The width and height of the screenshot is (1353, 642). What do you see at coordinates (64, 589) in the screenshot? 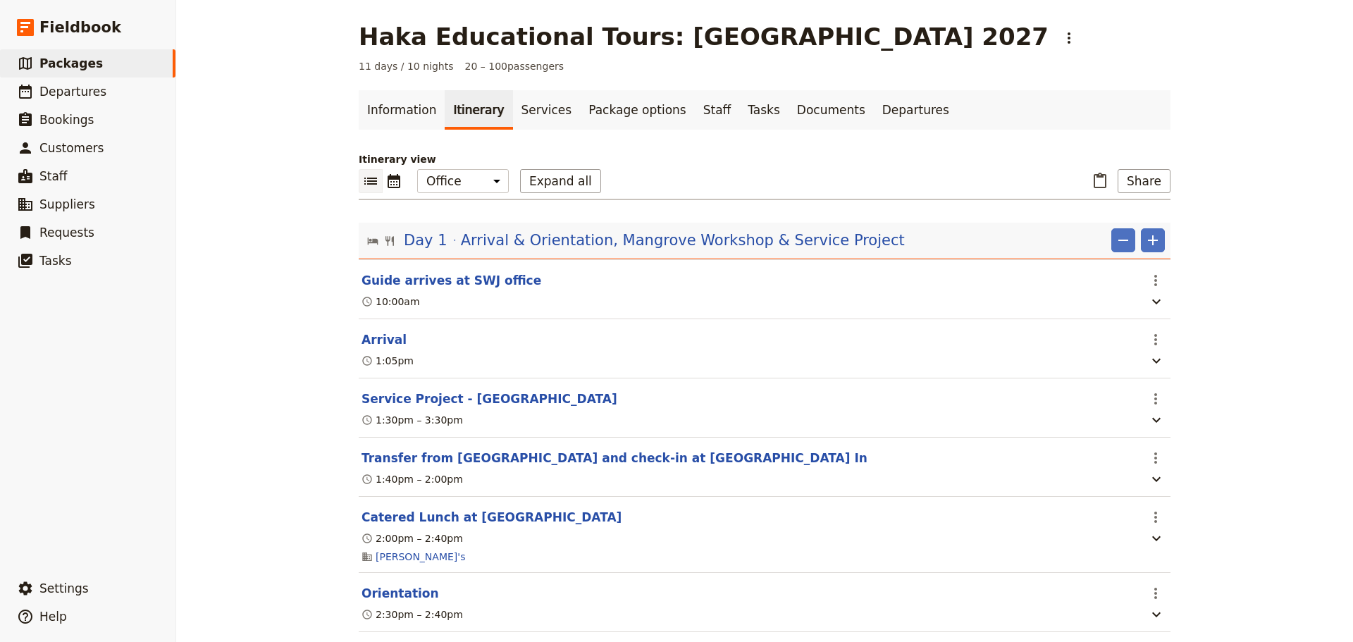
I see `span: Settings` at bounding box center [64, 589].